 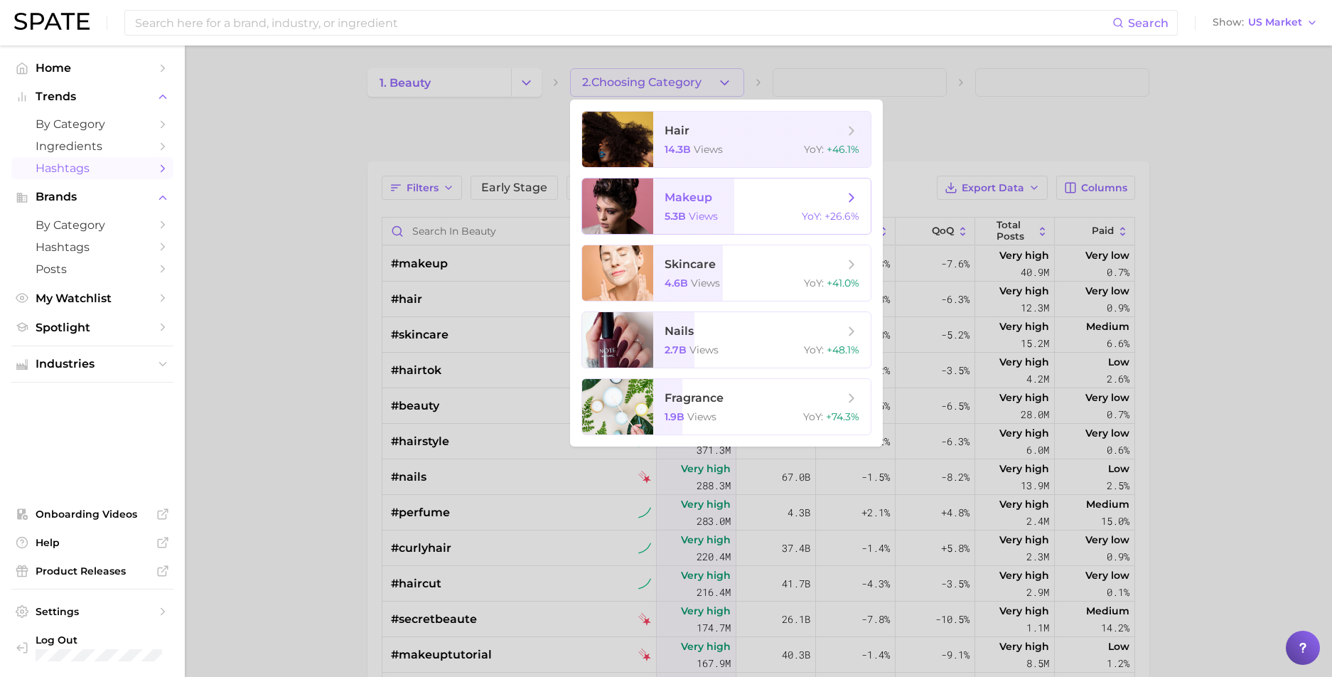 What do you see at coordinates (92, 571) in the screenshot?
I see `span: Product Releases` at bounding box center [92, 571].